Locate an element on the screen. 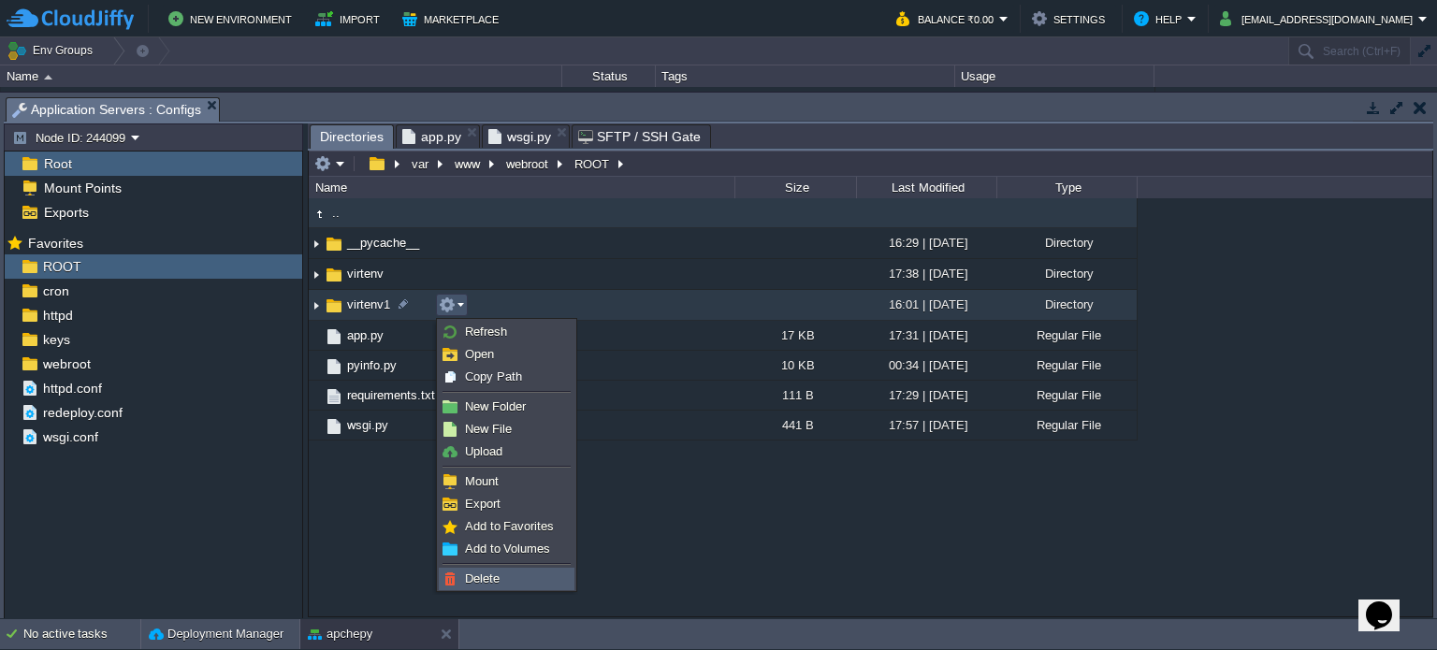  div: Size is located at coordinates (796, 187).